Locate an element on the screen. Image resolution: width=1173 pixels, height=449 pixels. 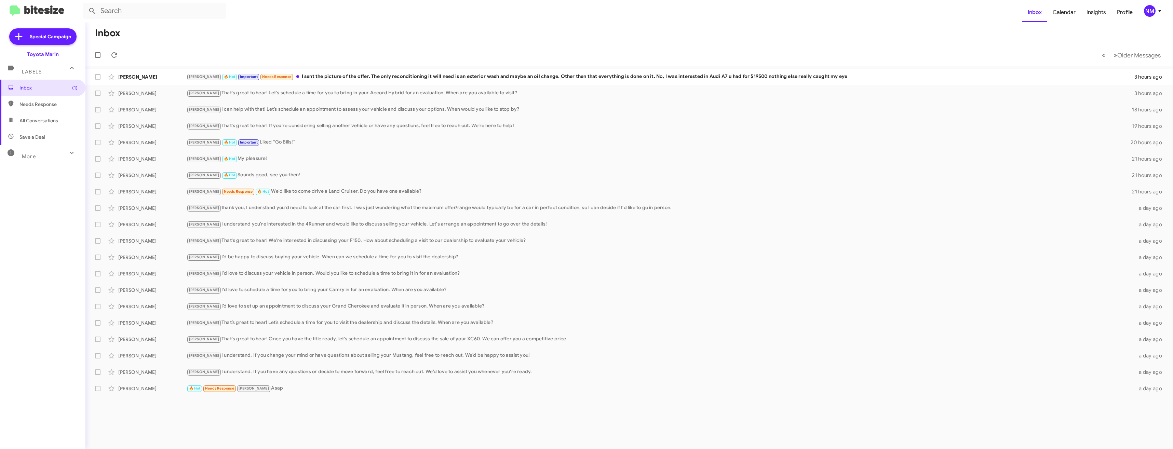
input: Search is located at coordinates (155, 11).